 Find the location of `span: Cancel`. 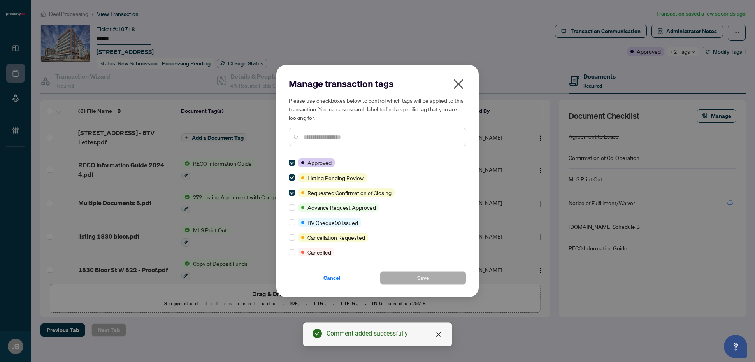

span: Cancel is located at coordinates (332, 278).